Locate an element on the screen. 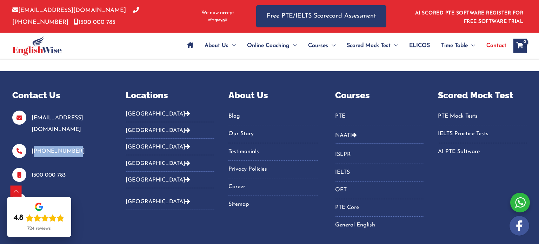  span: Contact is located at coordinates (496, 46).